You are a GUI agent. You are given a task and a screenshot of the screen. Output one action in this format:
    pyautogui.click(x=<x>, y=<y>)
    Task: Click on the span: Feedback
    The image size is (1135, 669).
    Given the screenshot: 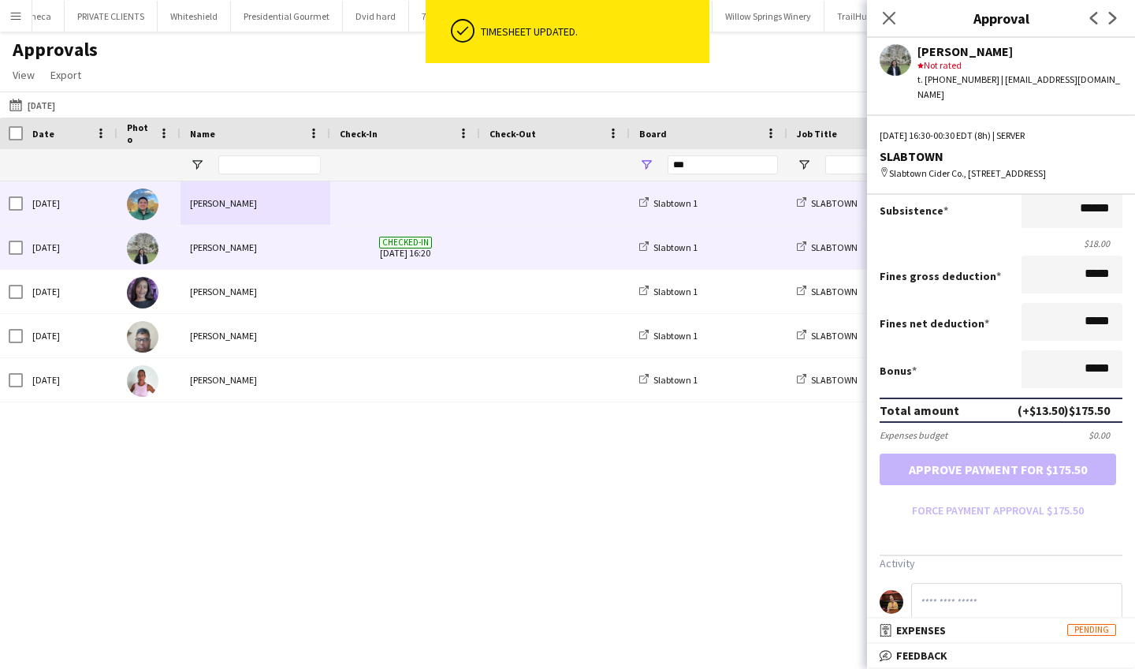 What is the action you would take?
    pyautogui.click(x=922, y=655)
    